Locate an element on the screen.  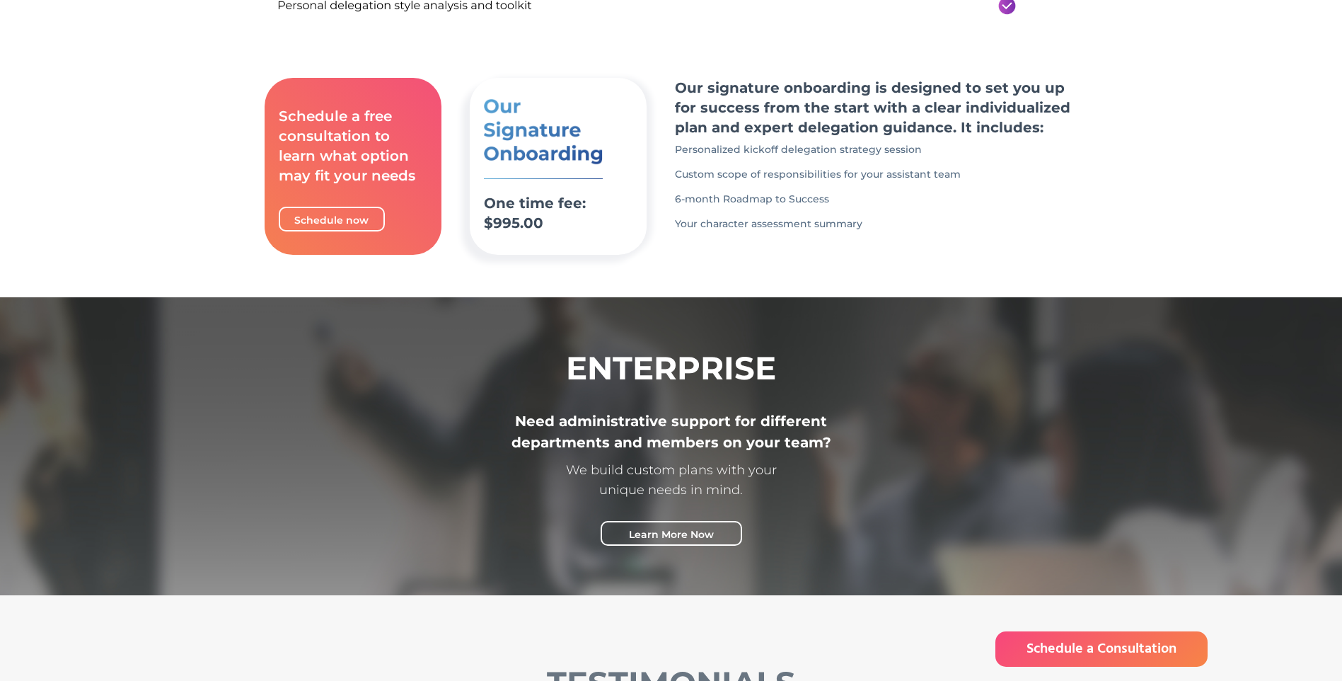
p: Personalized kickoff delegation strategy session Custom scope of responsibilities for your assist... is located at coordinates (877, 187).